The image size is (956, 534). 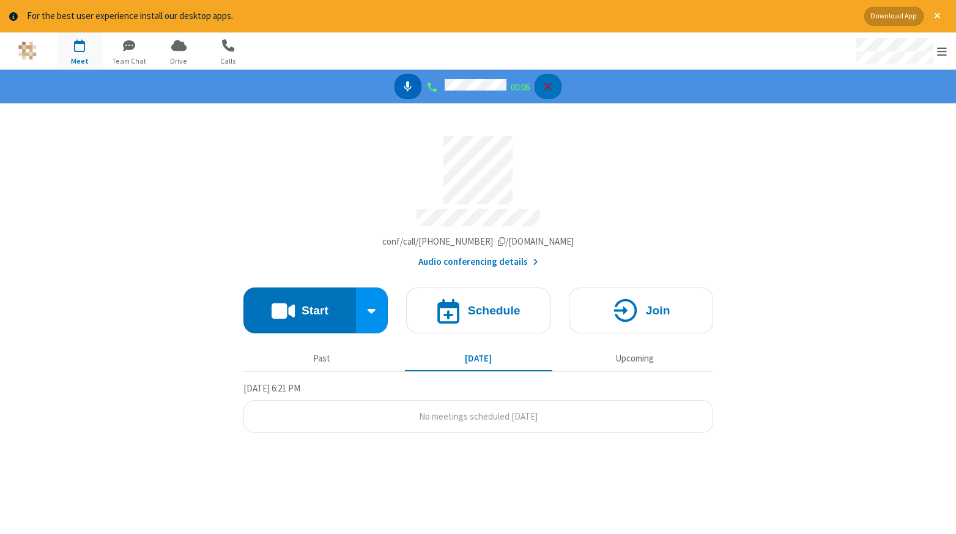 I want to click on h4: Schedule, so click(x=494, y=310).